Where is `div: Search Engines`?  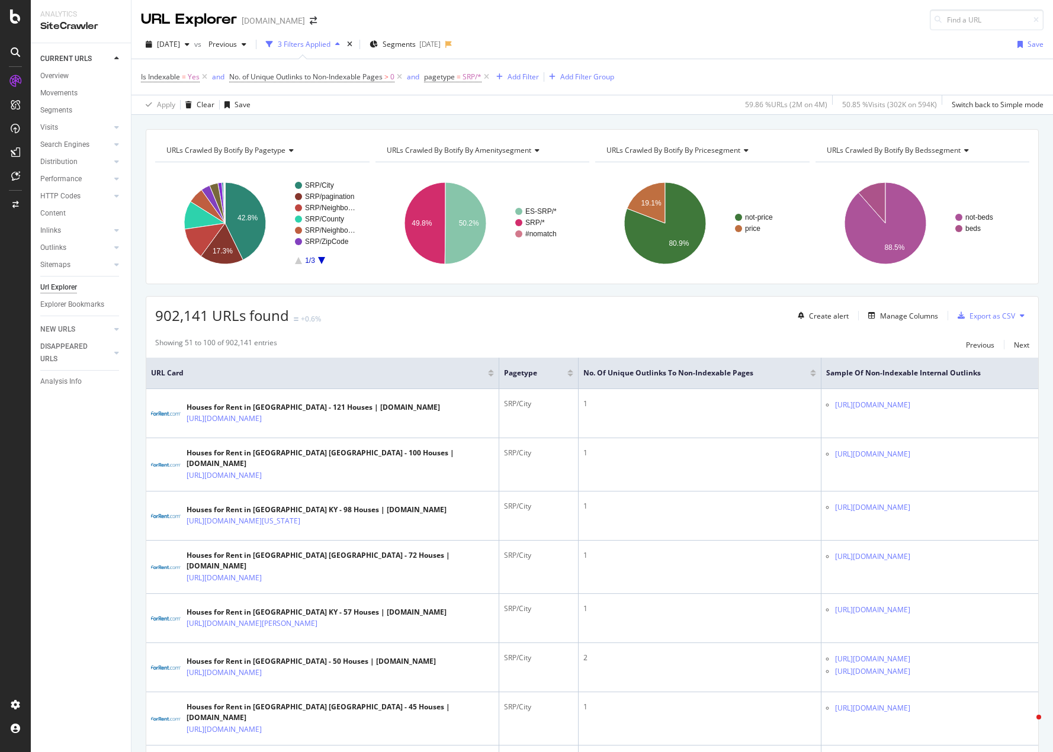 div: Search Engines is located at coordinates (65, 145).